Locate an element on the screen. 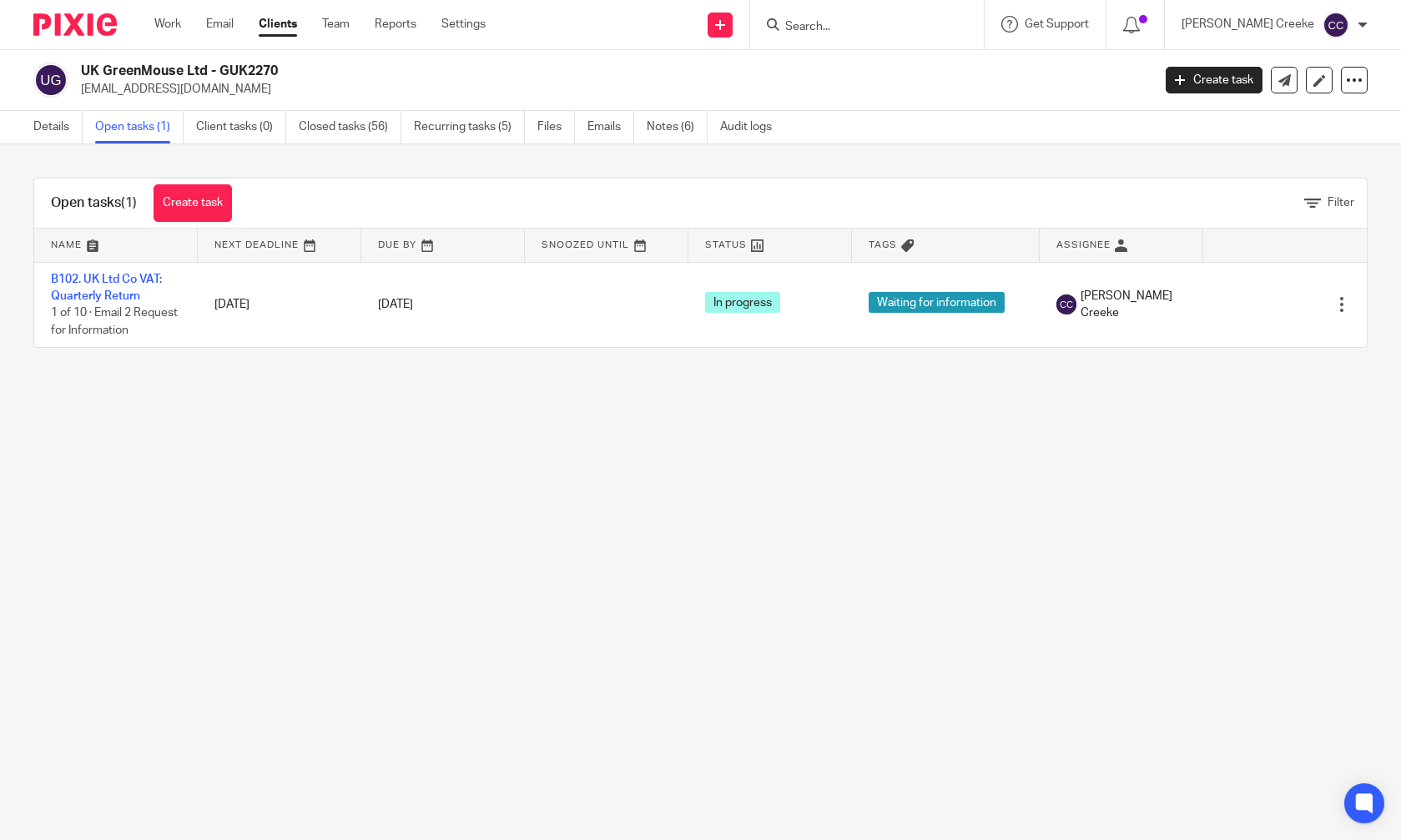 This screenshot has width=1401, height=840. h2: UK GreenMouse Ltd - GUK2270 is located at coordinates (505, 71).